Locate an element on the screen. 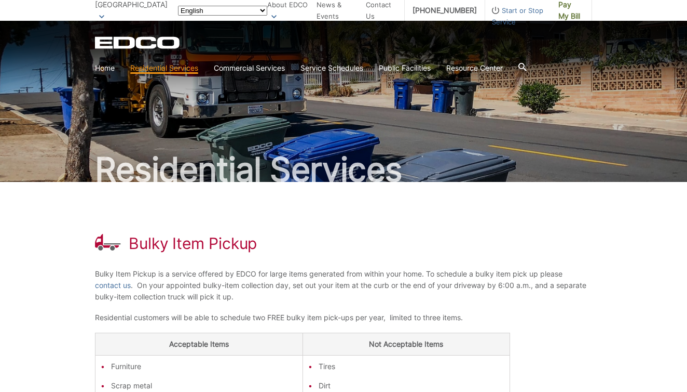 The width and height of the screenshot is (687, 392). li: Dirt is located at coordinates (412, 385).